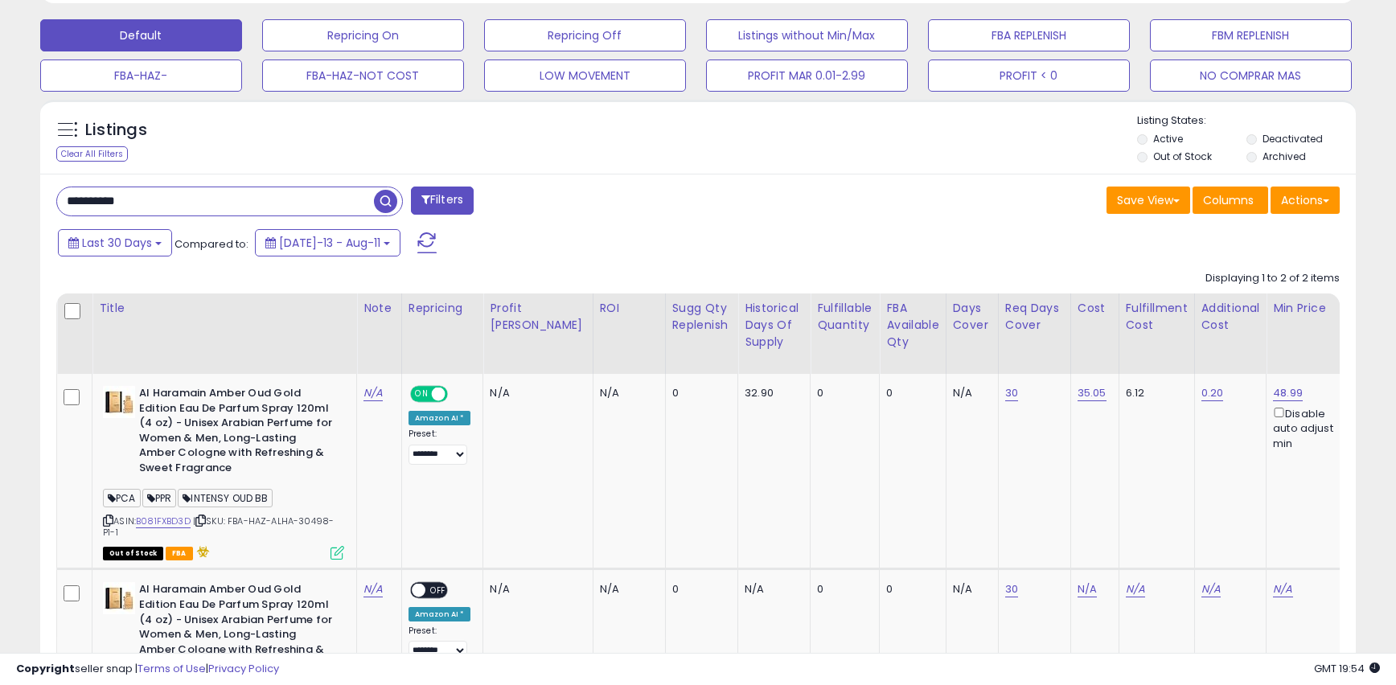  Describe the element at coordinates (45, 668) in the screenshot. I see `strong: Copyright` at that location.